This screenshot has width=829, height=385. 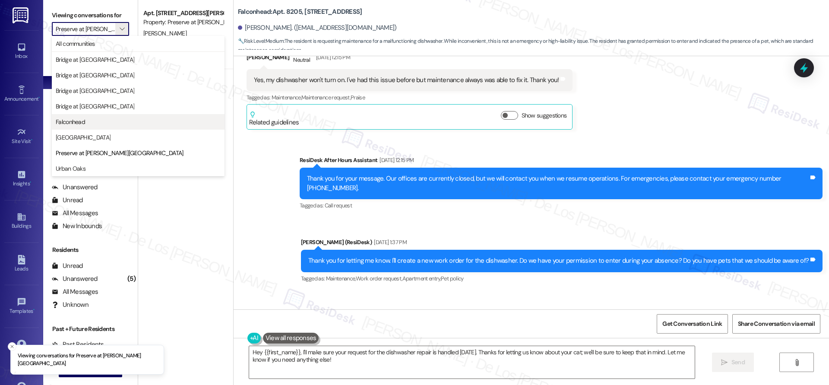 What do you see at coordinates (22, 179) in the screenshot?
I see `a: Insights •` at bounding box center [22, 179].